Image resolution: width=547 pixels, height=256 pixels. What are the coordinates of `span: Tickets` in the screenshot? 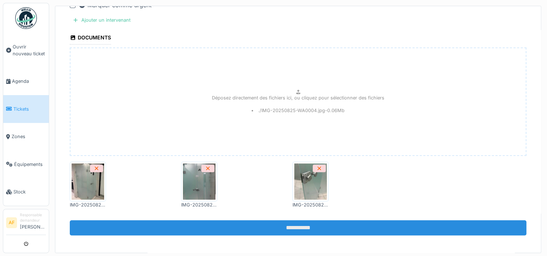 It's located at (30, 109).